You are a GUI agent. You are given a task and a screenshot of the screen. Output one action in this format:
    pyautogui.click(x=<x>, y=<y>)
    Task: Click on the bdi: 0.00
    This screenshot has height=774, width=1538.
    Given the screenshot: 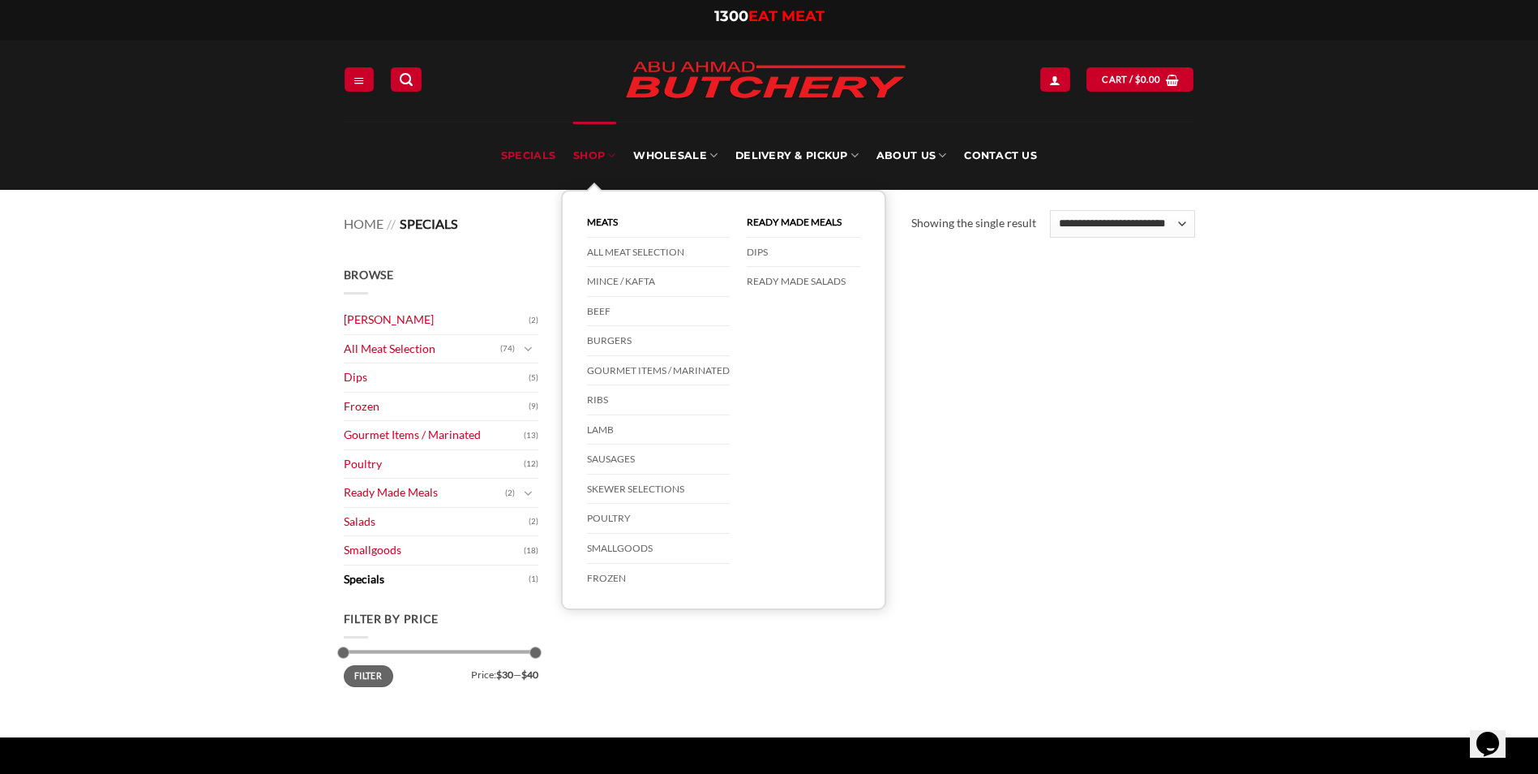 What is the action you would take?
    pyautogui.click(x=1148, y=79)
    